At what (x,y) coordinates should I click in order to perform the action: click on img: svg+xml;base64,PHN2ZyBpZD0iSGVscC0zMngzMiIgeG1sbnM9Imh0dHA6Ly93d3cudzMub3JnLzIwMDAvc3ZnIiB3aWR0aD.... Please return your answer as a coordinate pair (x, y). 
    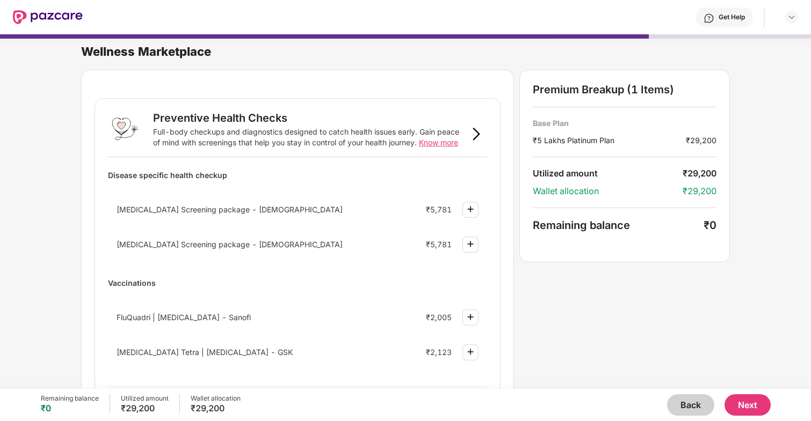
    Looking at the image, I should click on (709, 18).